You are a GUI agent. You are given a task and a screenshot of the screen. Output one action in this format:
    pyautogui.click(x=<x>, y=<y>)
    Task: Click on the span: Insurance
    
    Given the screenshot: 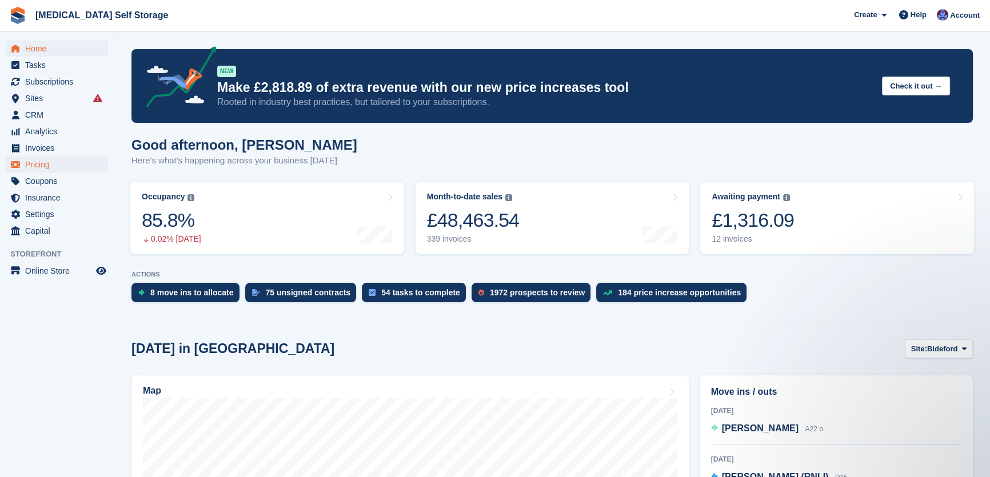 What is the action you would take?
    pyautogui.click(x=59, y=198)
    